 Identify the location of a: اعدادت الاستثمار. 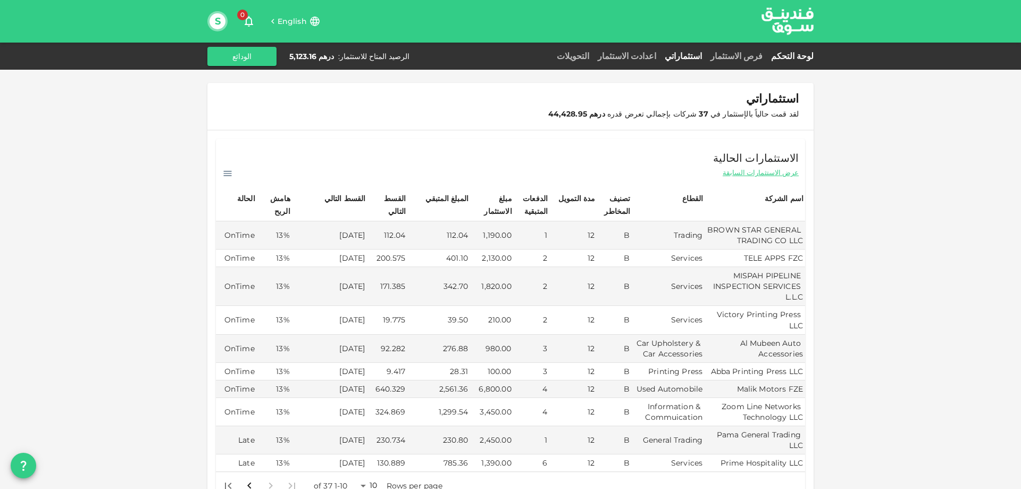
(627, 56).